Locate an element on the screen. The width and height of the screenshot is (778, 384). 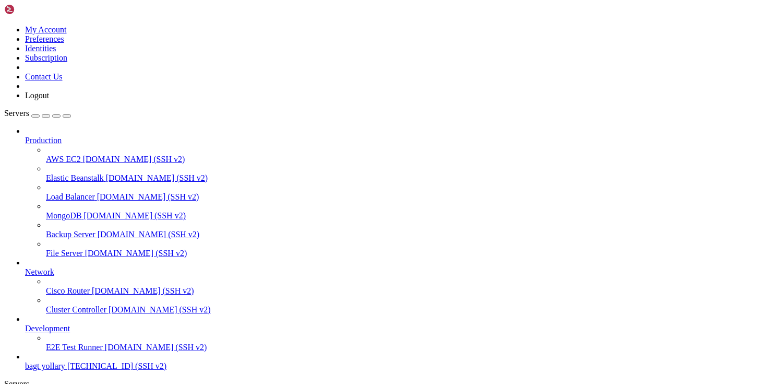
a: My Account is located at coordinates (46, 29).